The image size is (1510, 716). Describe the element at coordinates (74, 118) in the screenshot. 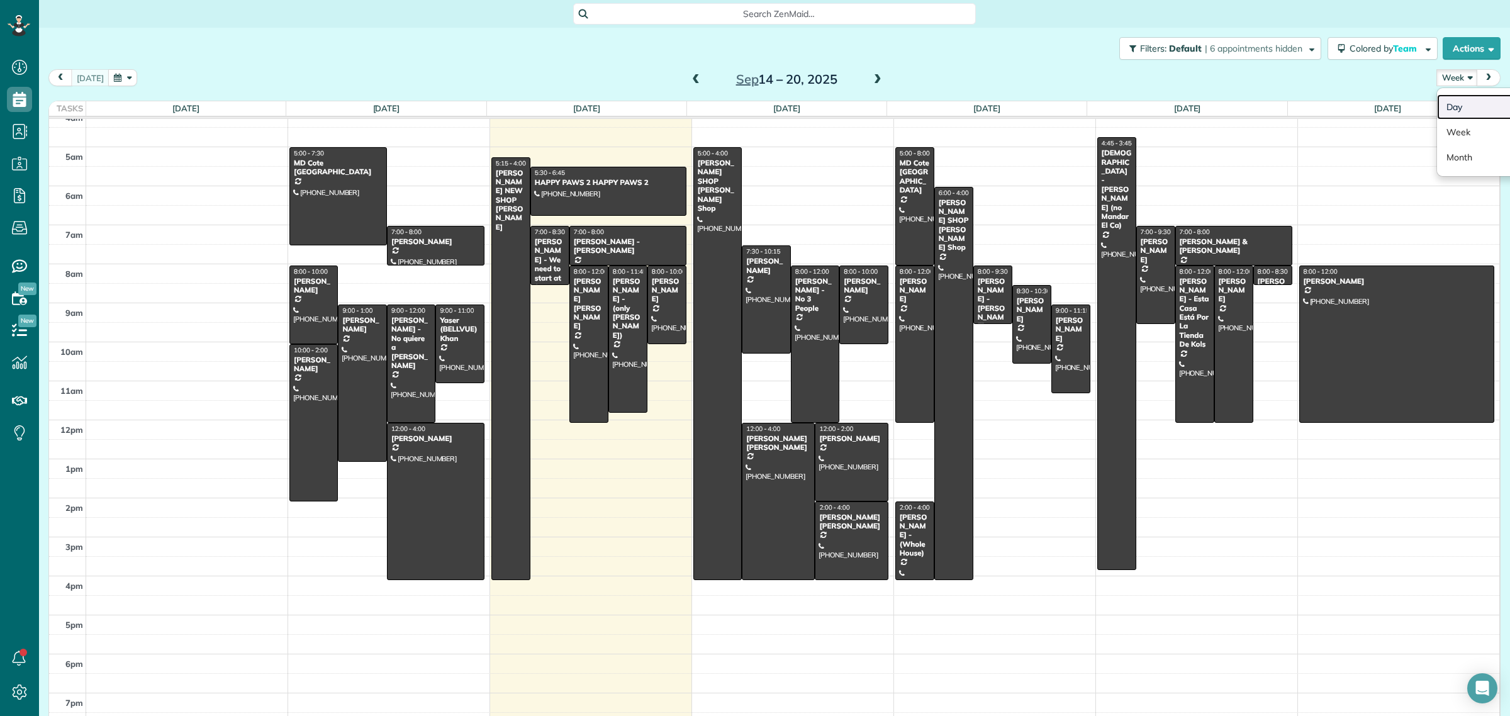

I see `span: 4am` at that location.